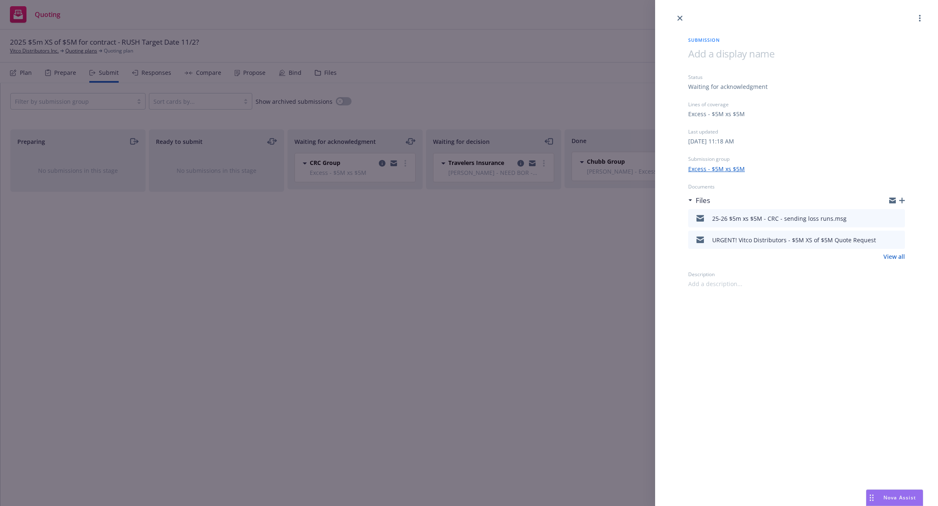  Describe the element at coordinates (716, 114) in the screenshot. I see `div: Excess - $5M xs $5M` at that location.